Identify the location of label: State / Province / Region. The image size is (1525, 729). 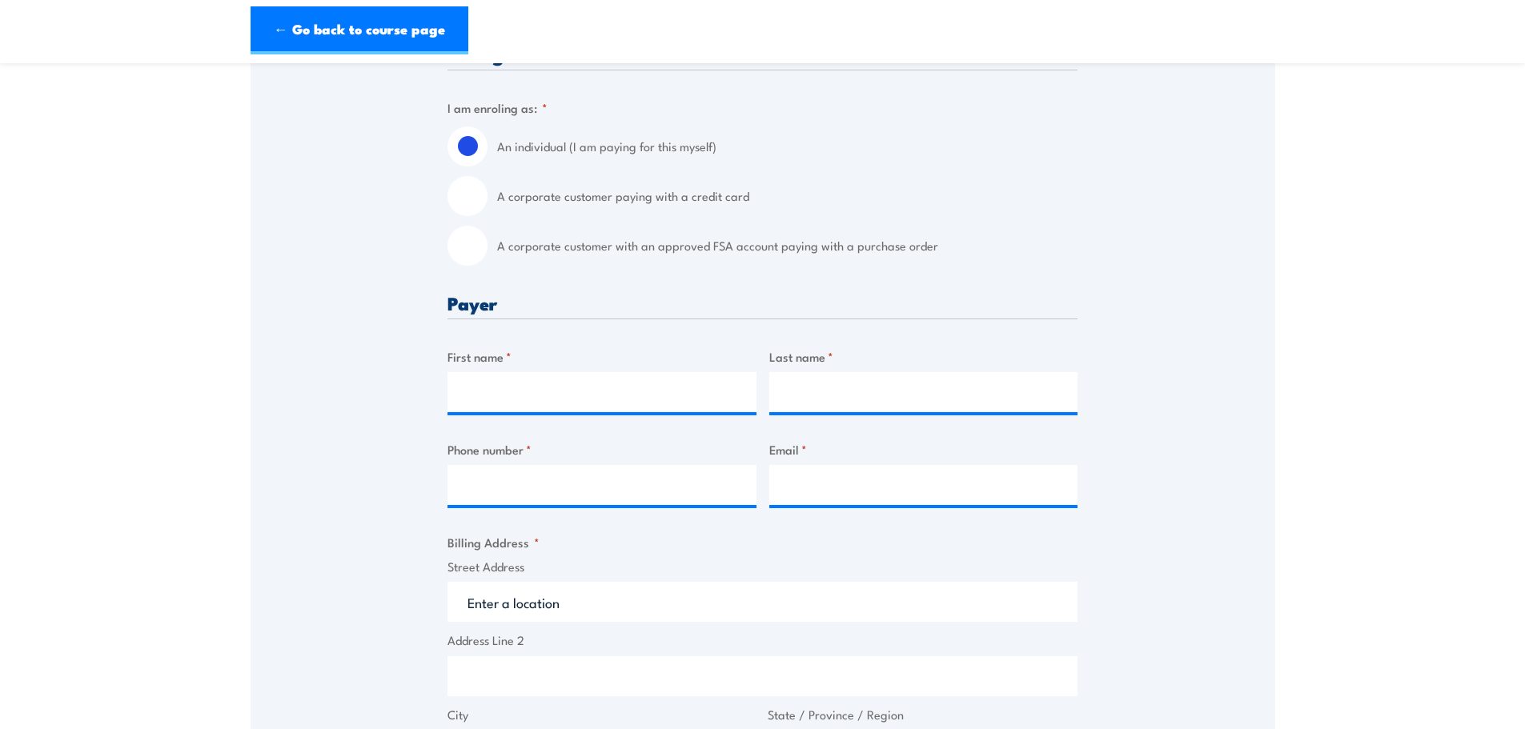
(923, 715).